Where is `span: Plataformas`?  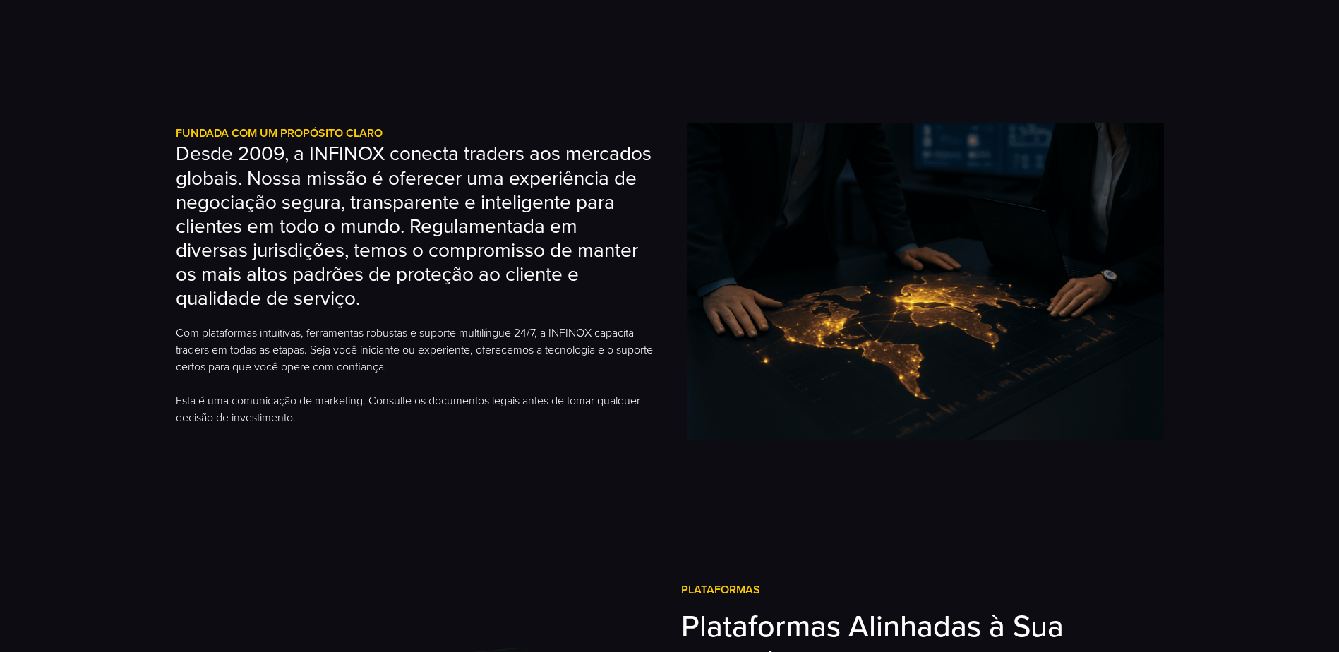 span: Plataformas is located at coordinates (721, 590).